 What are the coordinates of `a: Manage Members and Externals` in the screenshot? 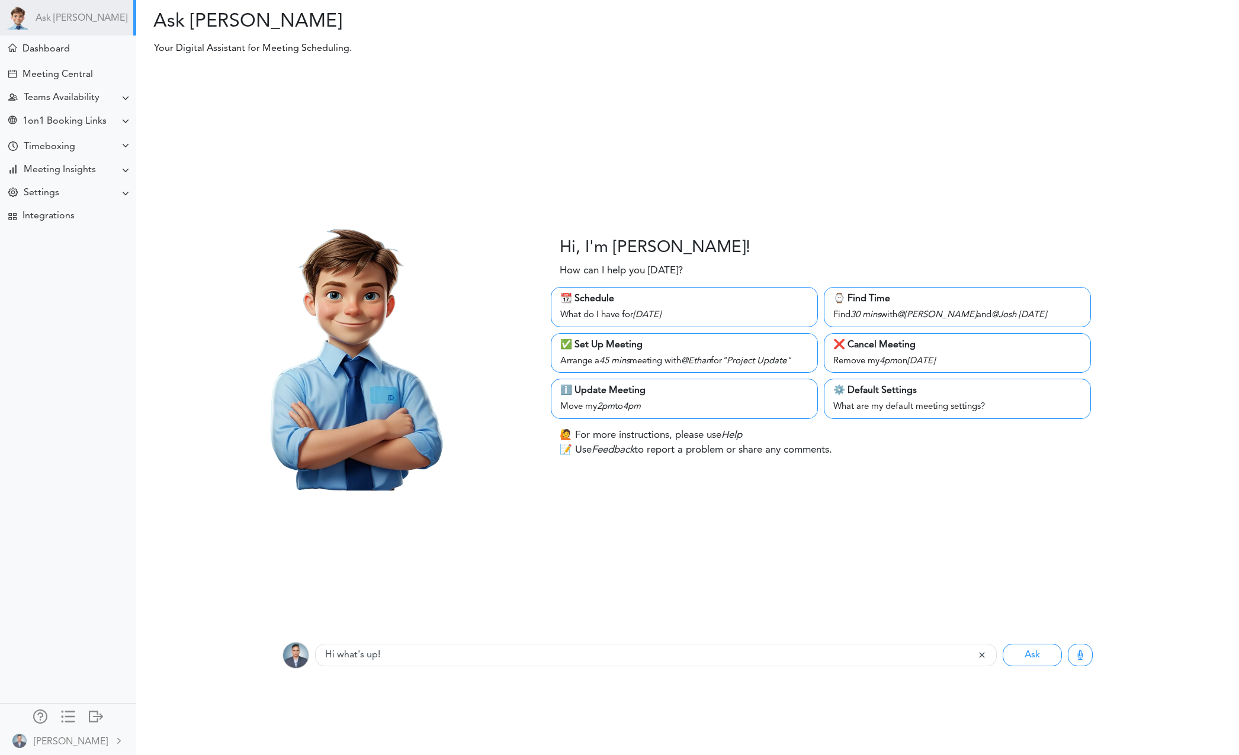 It's located at (40, 718).